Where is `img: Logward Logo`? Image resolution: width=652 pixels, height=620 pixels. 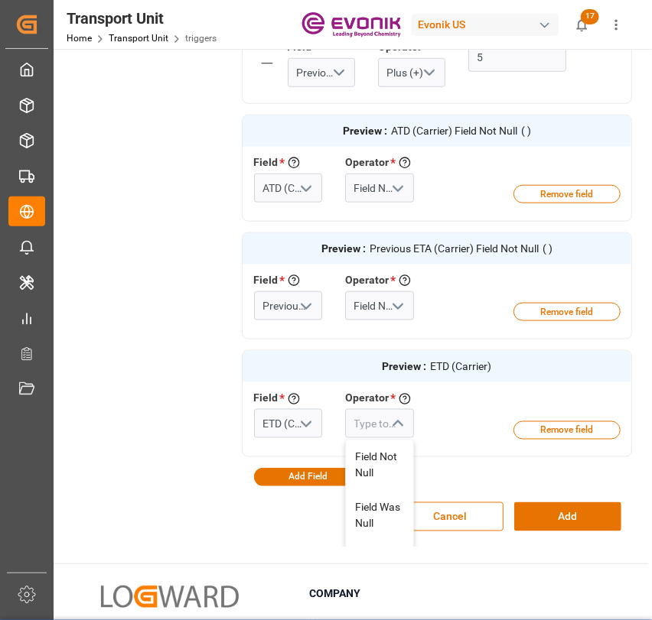
img: Logward Logo is located at coordinates (170, 596).